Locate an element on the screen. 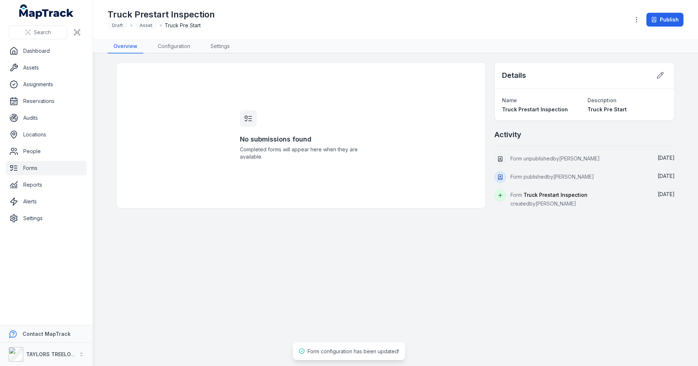  h2: Details is located at coordinates (514, 75).